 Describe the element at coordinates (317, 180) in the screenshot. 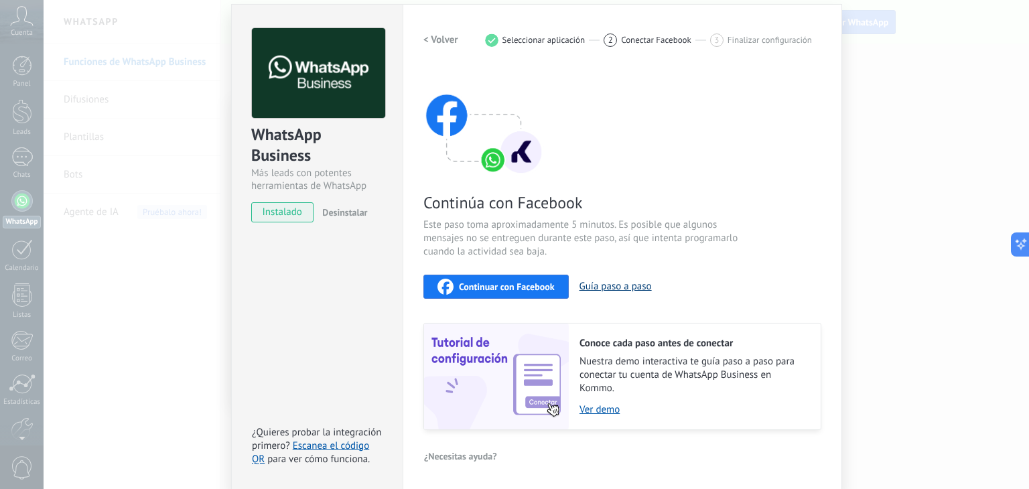

I see `div: Más leads con potentes herramientas de WhatsApp` at that location.